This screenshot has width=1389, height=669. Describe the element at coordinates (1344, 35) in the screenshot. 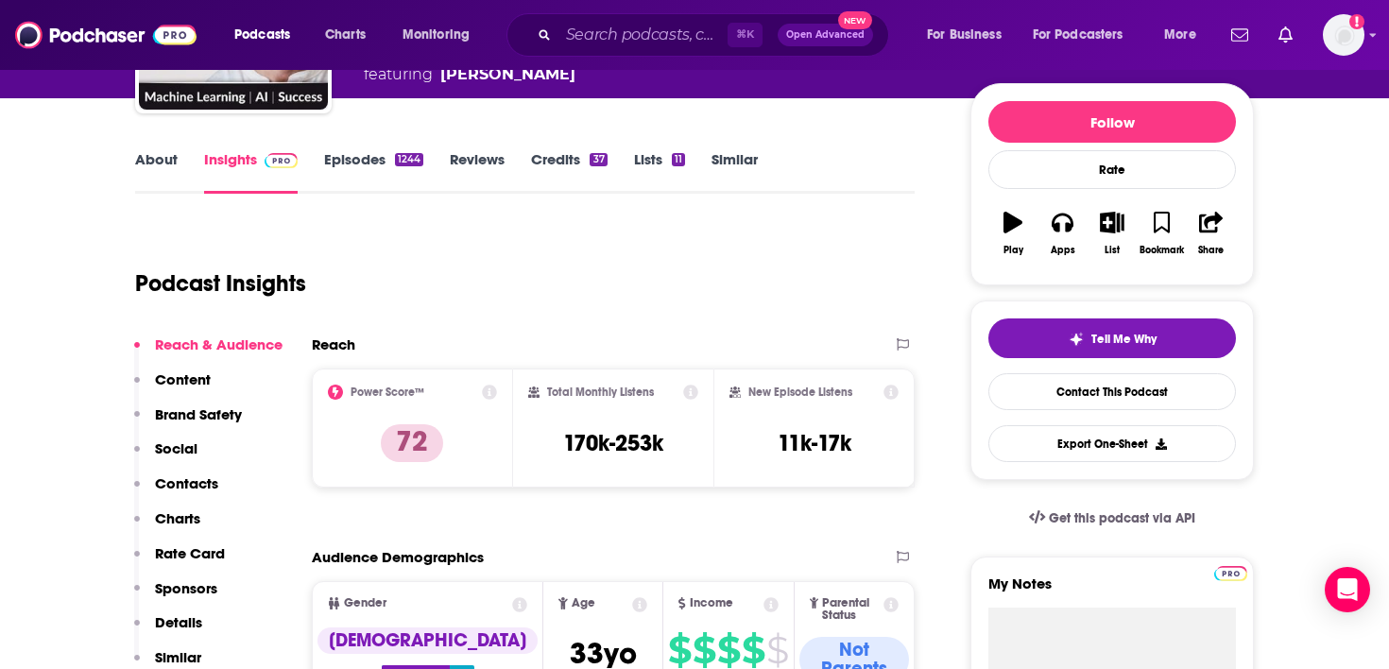

I see `button: Show profile menu` at that location.